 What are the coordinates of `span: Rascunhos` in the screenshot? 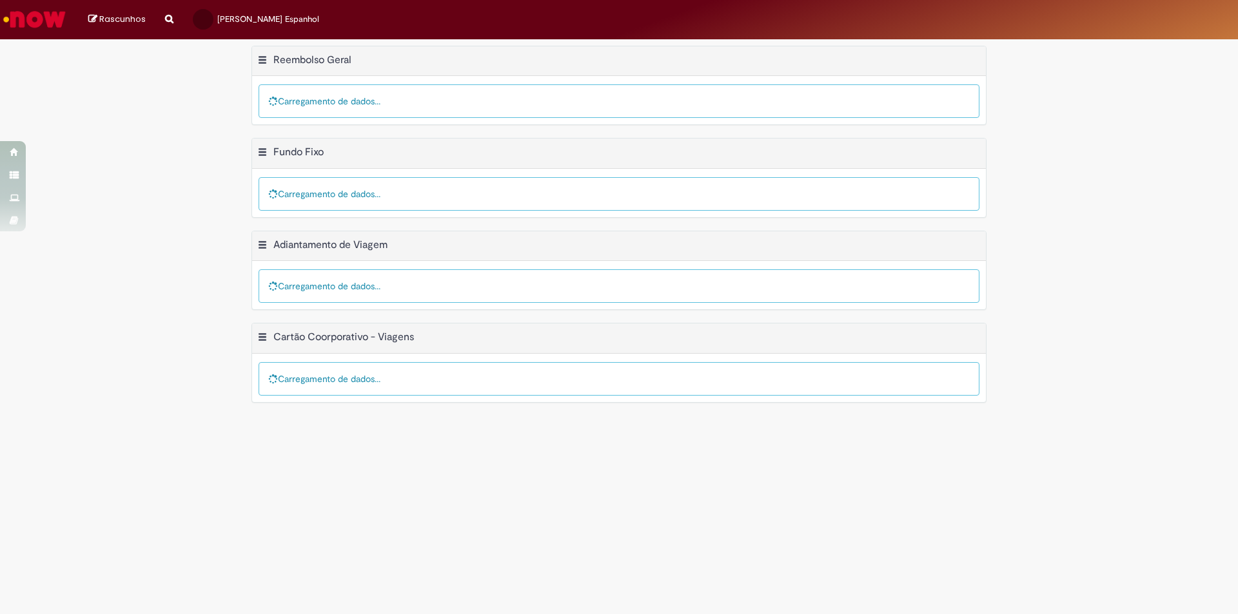 It's located at (122, 19).